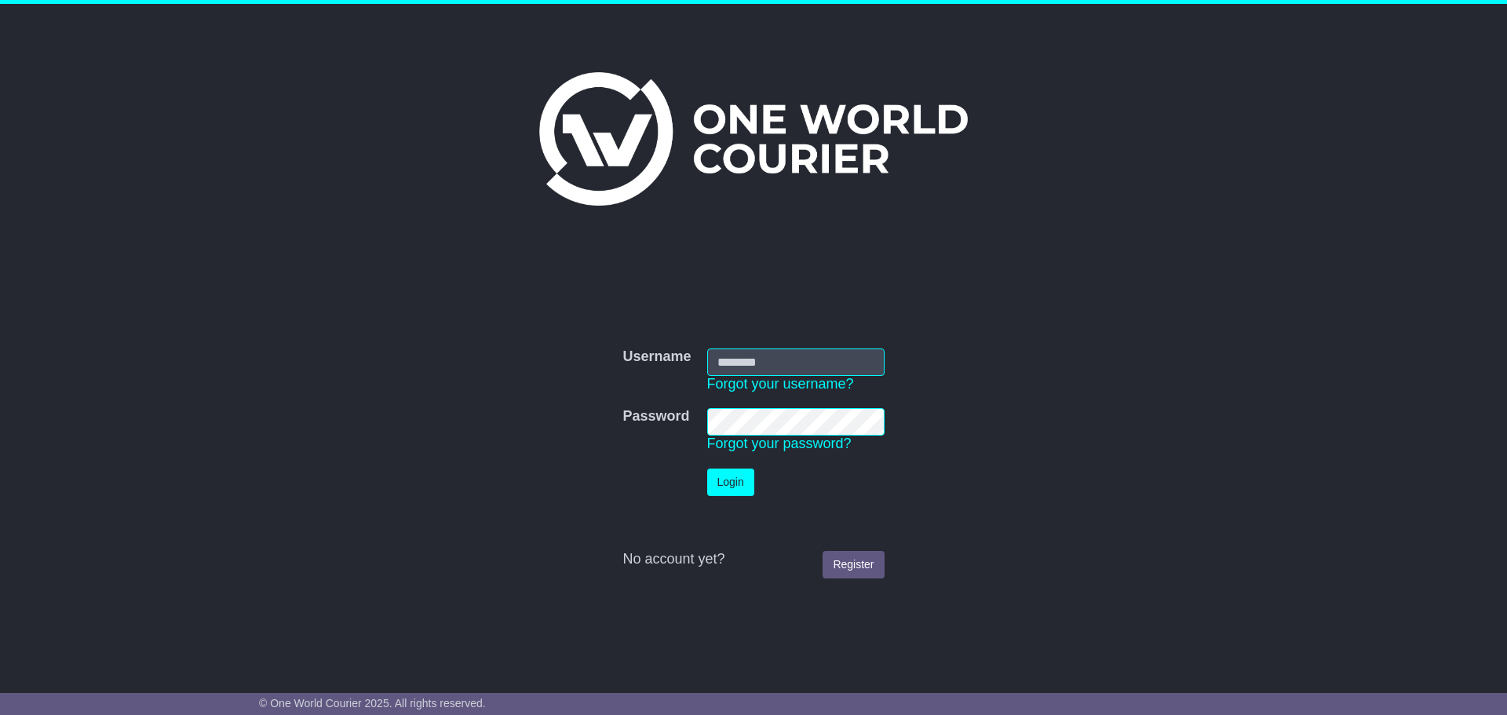 This screenshot has height=715, width=1507. What do you see at coordinates (372, 703) in the screenshot?
I see `span: © One World Courier 2025. All rights reserved.` at bounding box center [372, 703].